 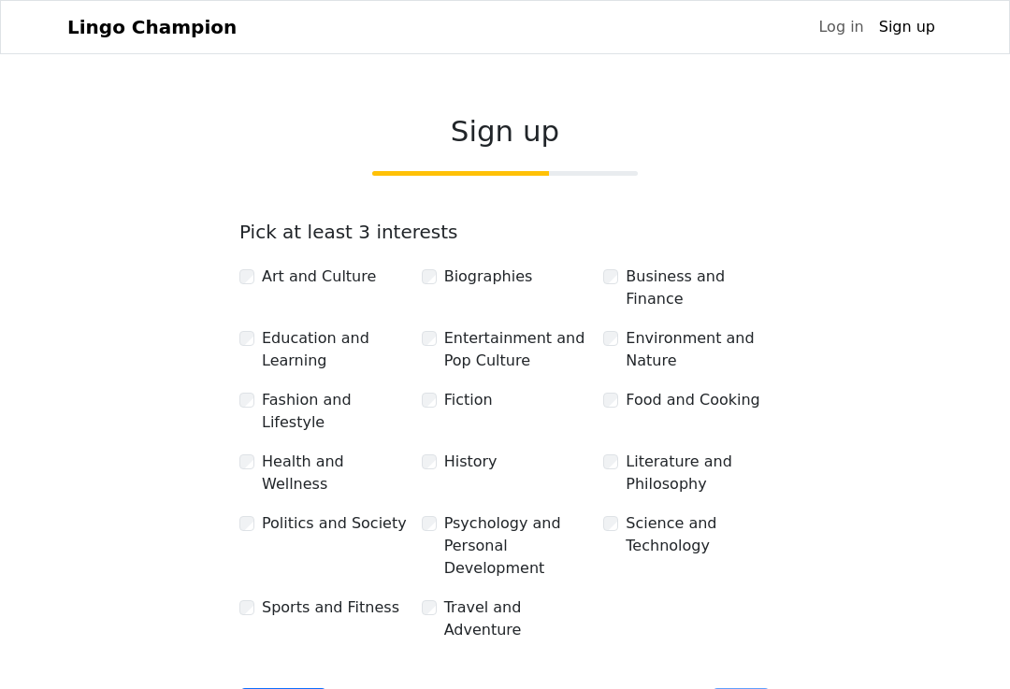 I want to click on label: Politics and Society, so click(x=334, y=524).